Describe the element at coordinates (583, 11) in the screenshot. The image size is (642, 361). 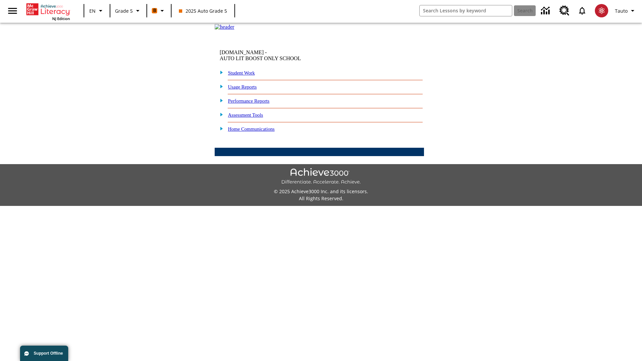
I see `a: Notifications` at that location.